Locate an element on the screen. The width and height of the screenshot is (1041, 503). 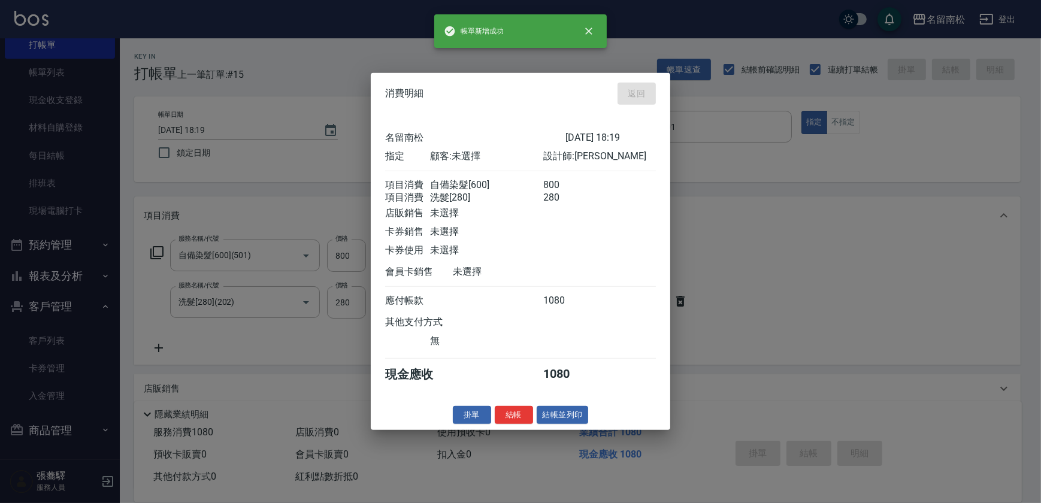
div: 無 is located at coordinates (486, 340).